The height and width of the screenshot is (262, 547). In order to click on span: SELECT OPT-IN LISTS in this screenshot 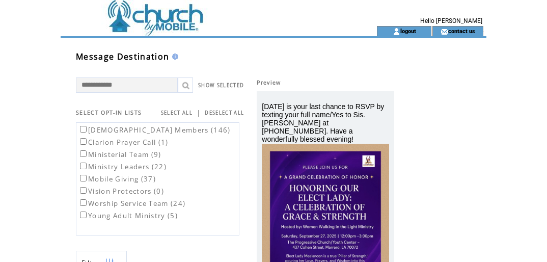, I will do `click(108, 113)`.